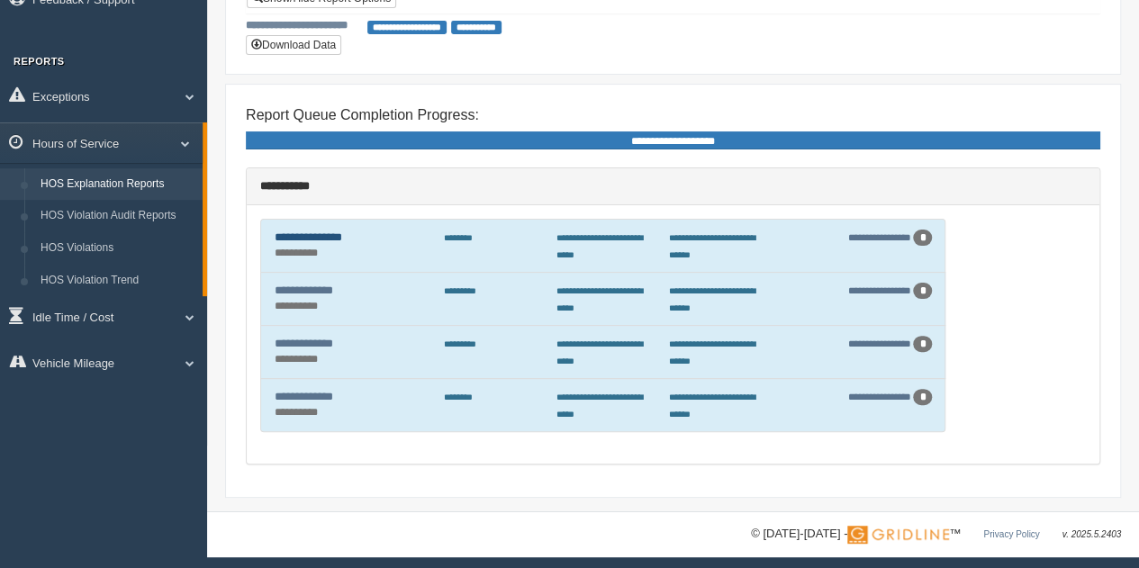 The width and height of the screenshot is (1139, 568). Describe the element at coordinates (117, 185) in the screenshot. I see `a: HOS Explanation Reports` at that location.